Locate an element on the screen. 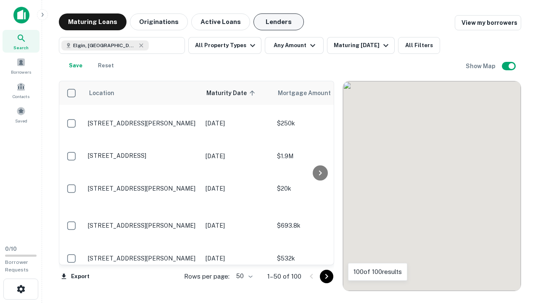 The height and width of the screenshot is (303, 538). span: Contacts is located at coordinates (21, 96).